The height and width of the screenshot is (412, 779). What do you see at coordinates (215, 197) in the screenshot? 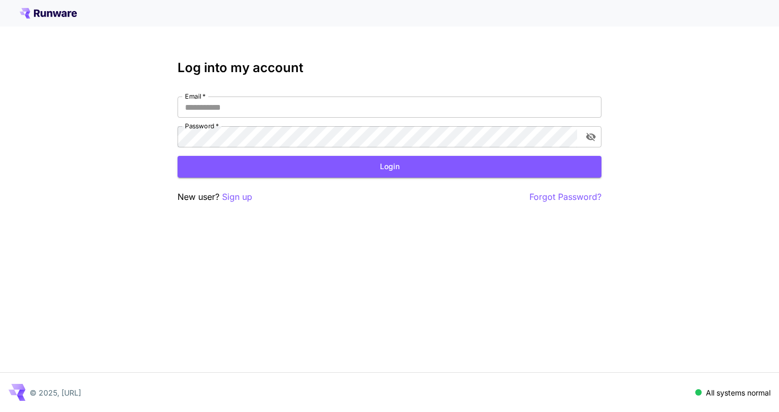
I see `p: New user?` at bounding box center [215, 197].